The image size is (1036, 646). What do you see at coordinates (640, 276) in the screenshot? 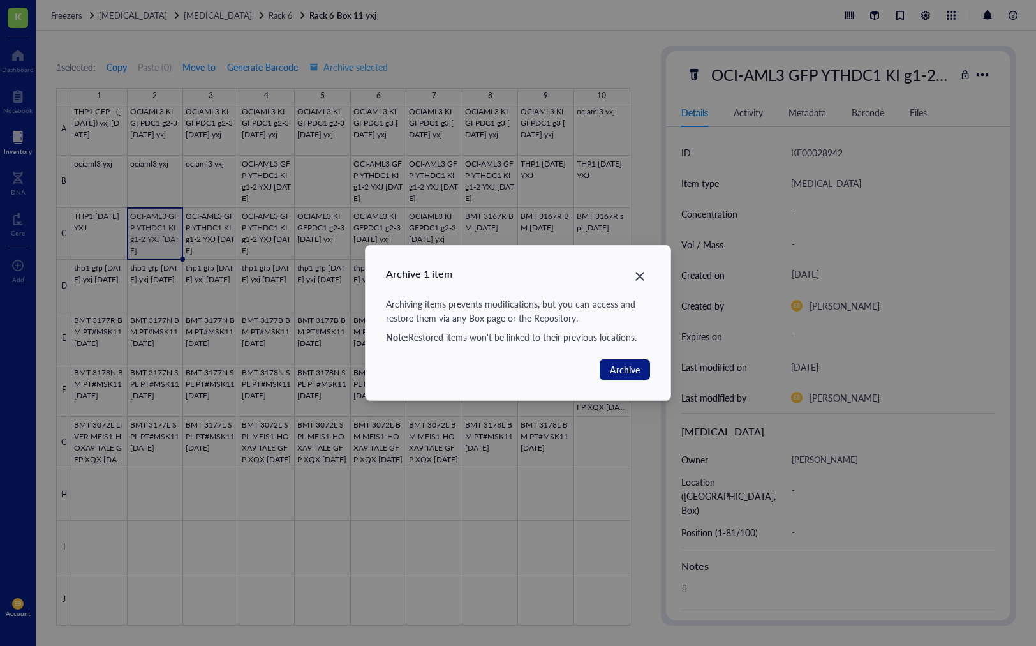
I see `button: Close` at bounding box center [640, 276].